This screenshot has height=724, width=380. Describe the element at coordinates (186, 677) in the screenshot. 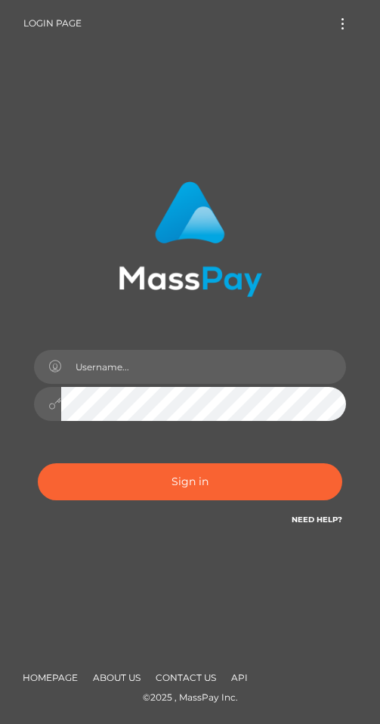

I see `a: Contact Us` at that location.